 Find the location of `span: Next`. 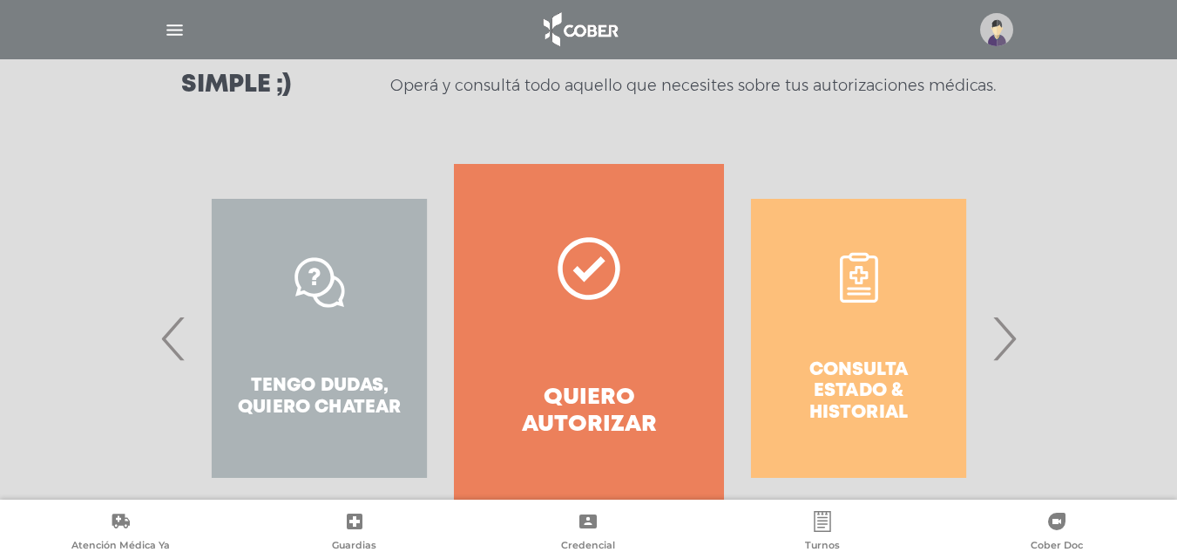

span: Next is located at coordinates (1004, 338).